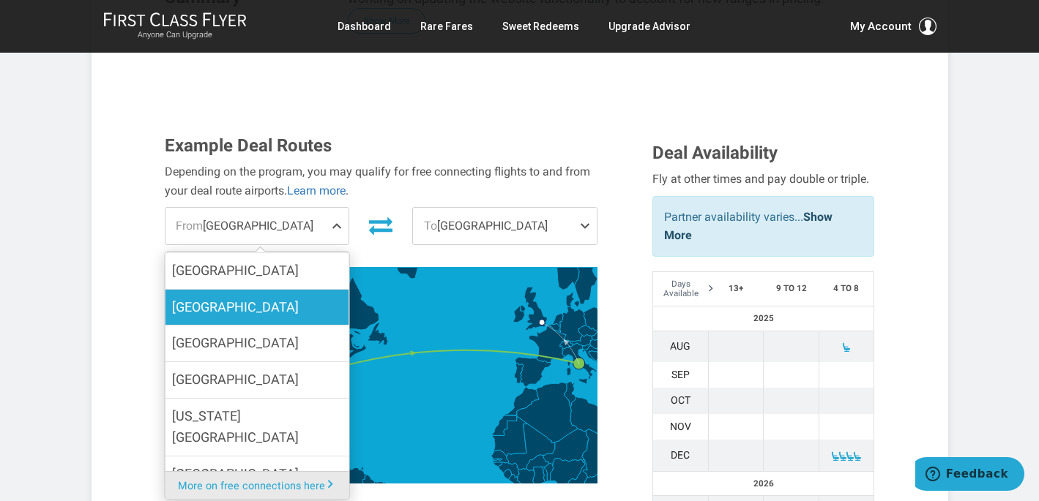 The image size is (1039, 501). I want to click on path: Mauritania, so click(510, 436).